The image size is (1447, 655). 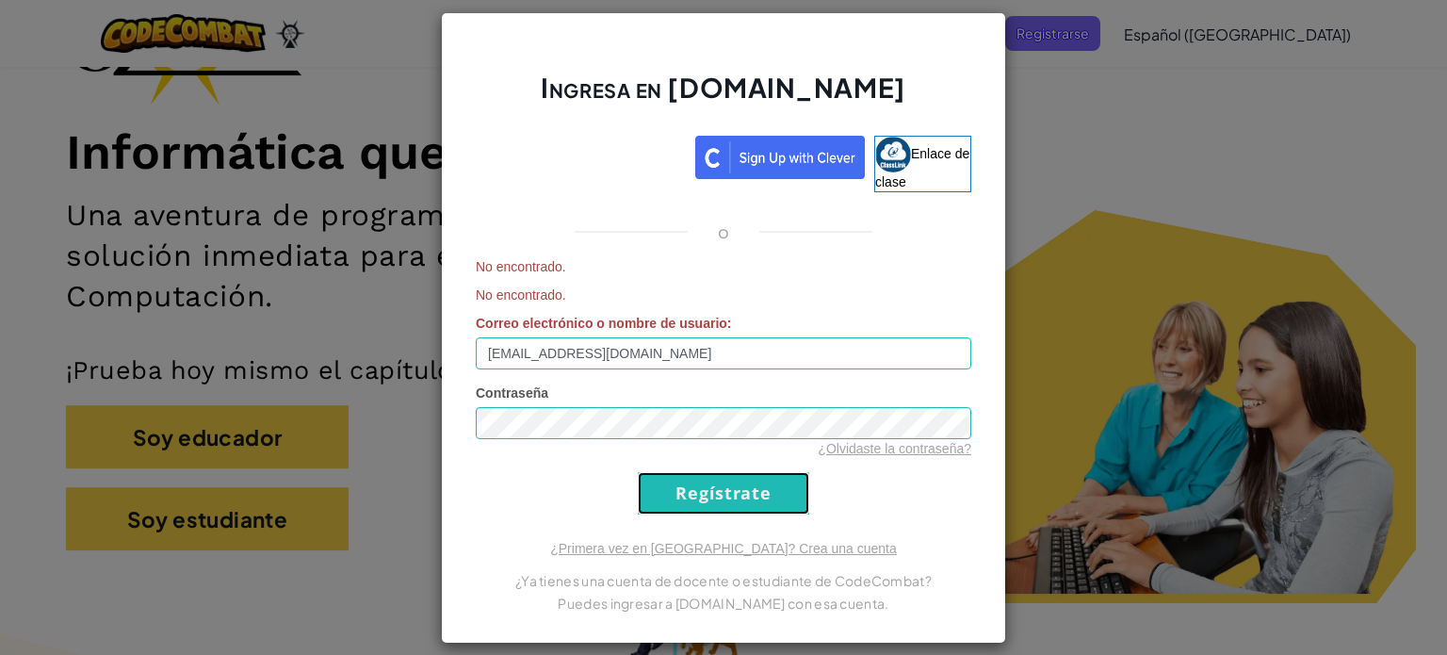 I want to click on font: Correo electrónico o nombre de usuario, so click(x=601, y=323).